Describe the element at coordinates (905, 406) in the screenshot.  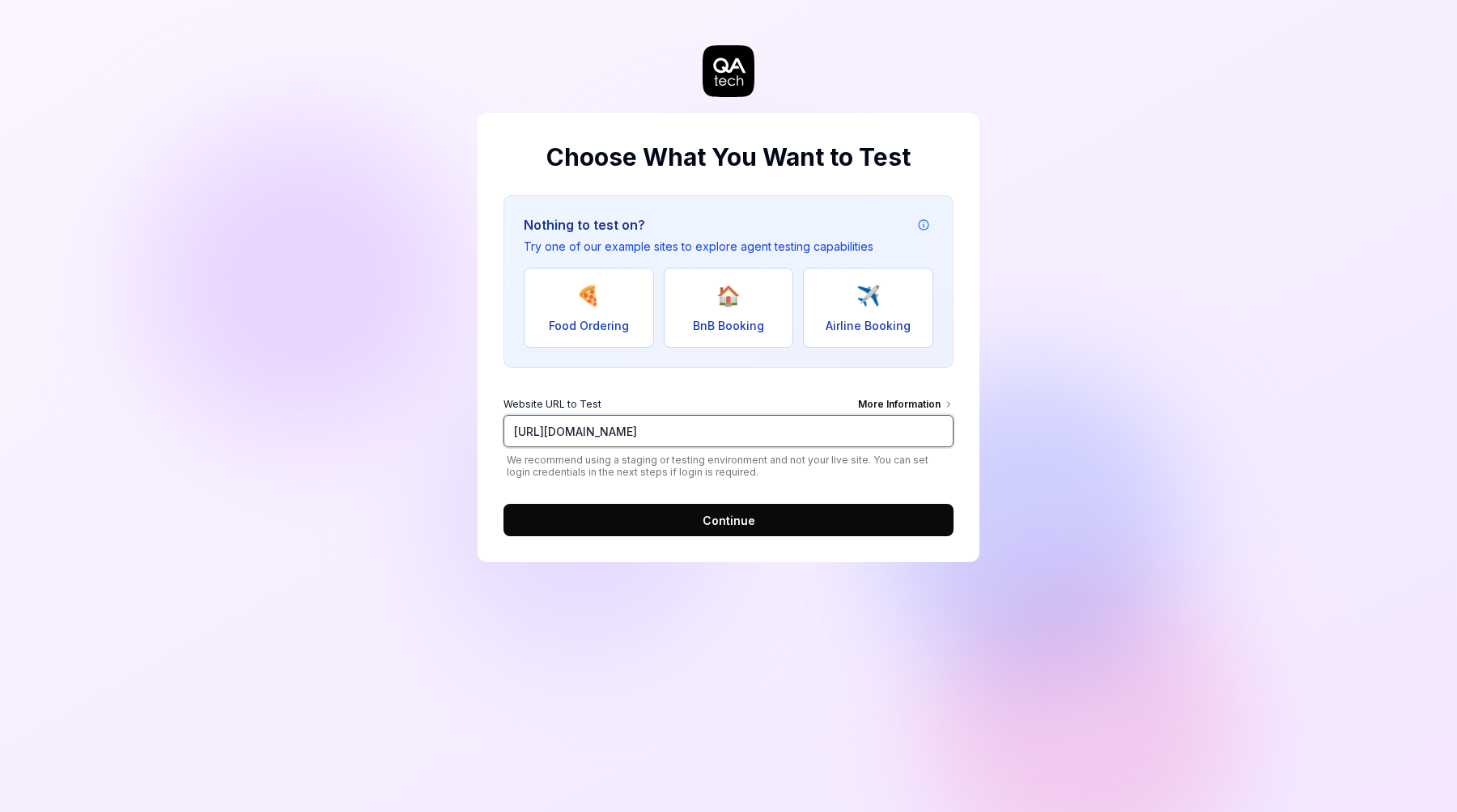
I see `div: More Information` at that location.